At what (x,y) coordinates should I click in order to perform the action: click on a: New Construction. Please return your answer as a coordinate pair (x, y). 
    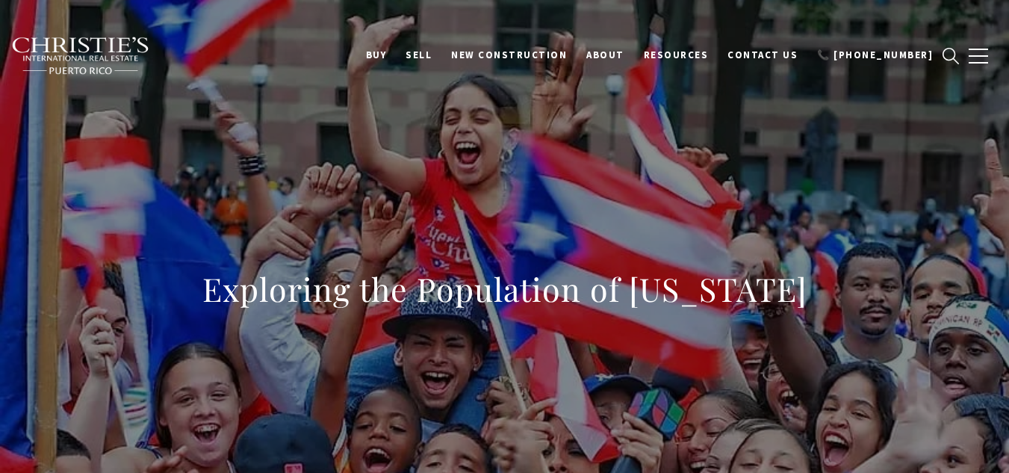
    Looking at the image, I should click on (509, 55).